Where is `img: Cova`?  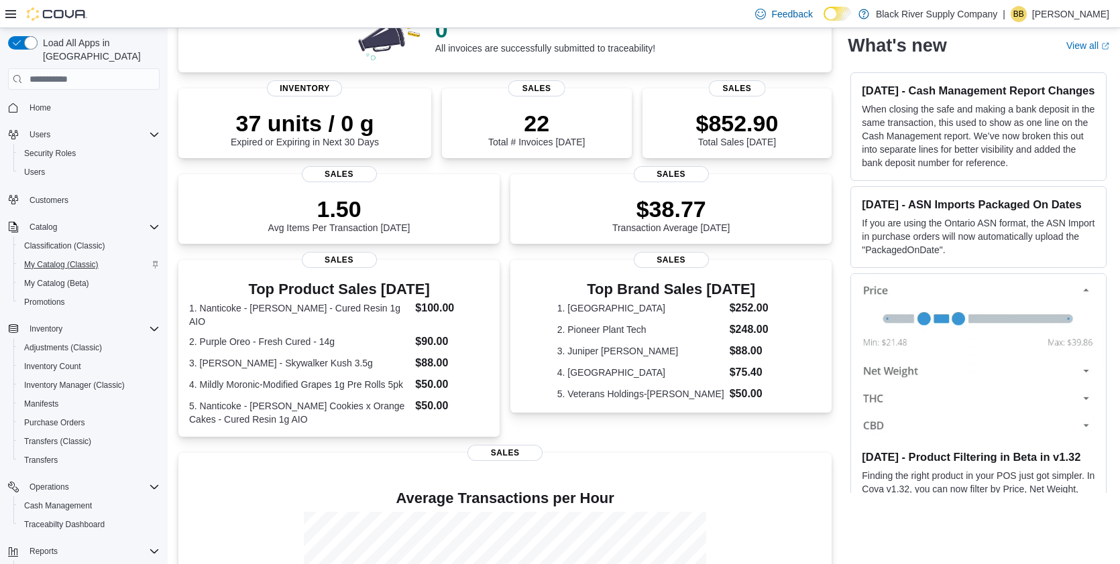
img: Cova is located at coordinates (57, 14).